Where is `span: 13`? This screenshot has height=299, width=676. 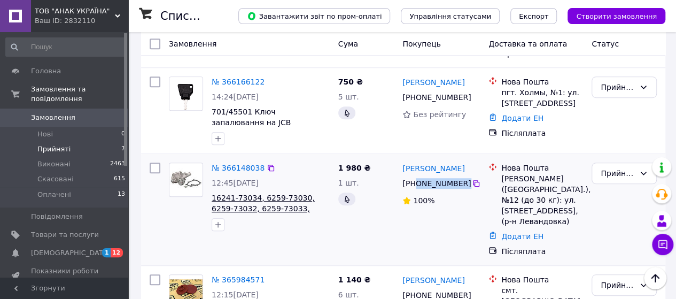
span: 13 is located at coordinates (121, 195).